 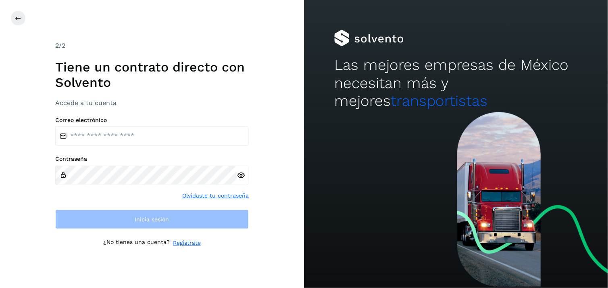 I want to click on div: /2, so click(x=152, y=46).